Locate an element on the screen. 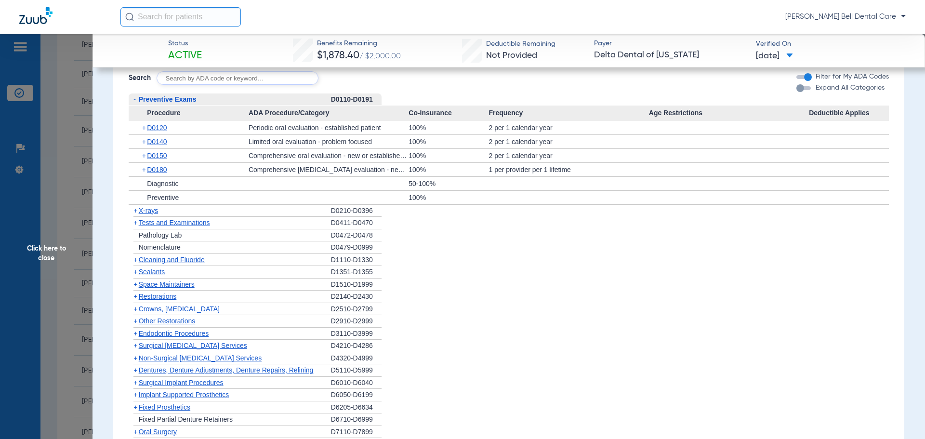  span: D0180 is located at coordinates (157, 170).